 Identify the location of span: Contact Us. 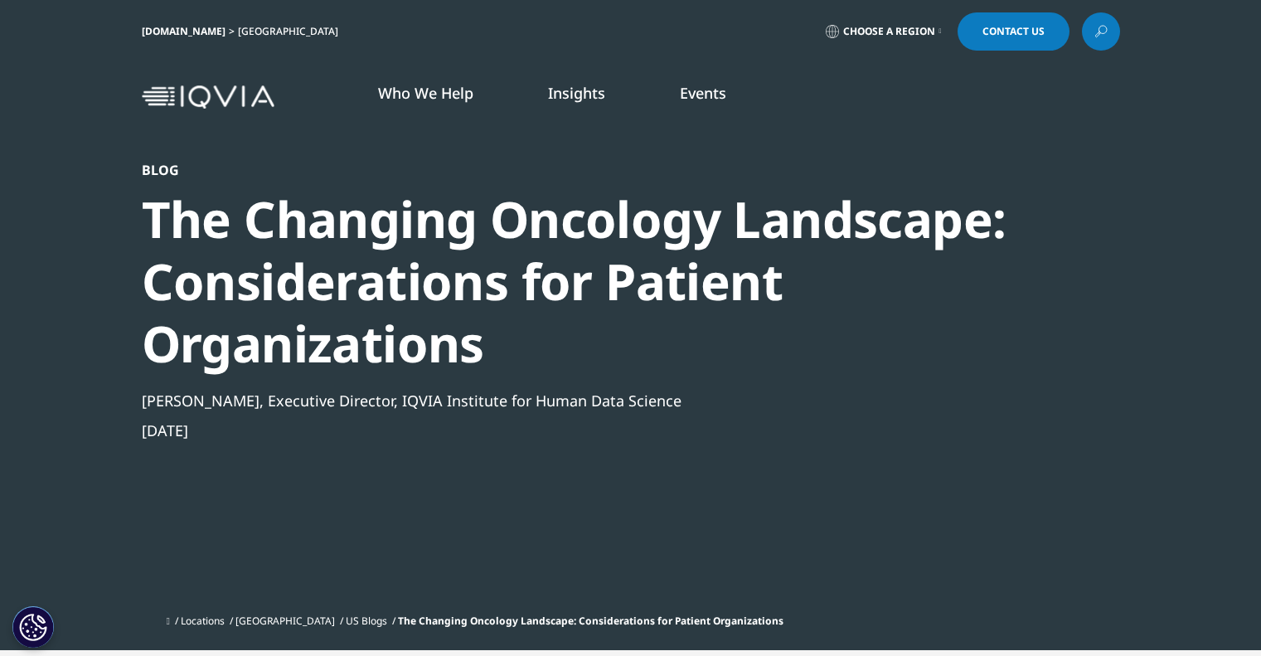
(1013, 32).